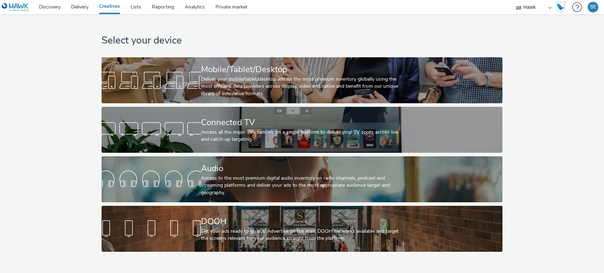 The image size is (604, 273). What do you see at coordinates (300, 69) in the screenshot?
I see `div: Mobile/Tablet/Desktop` at bounding box center [300, 69].